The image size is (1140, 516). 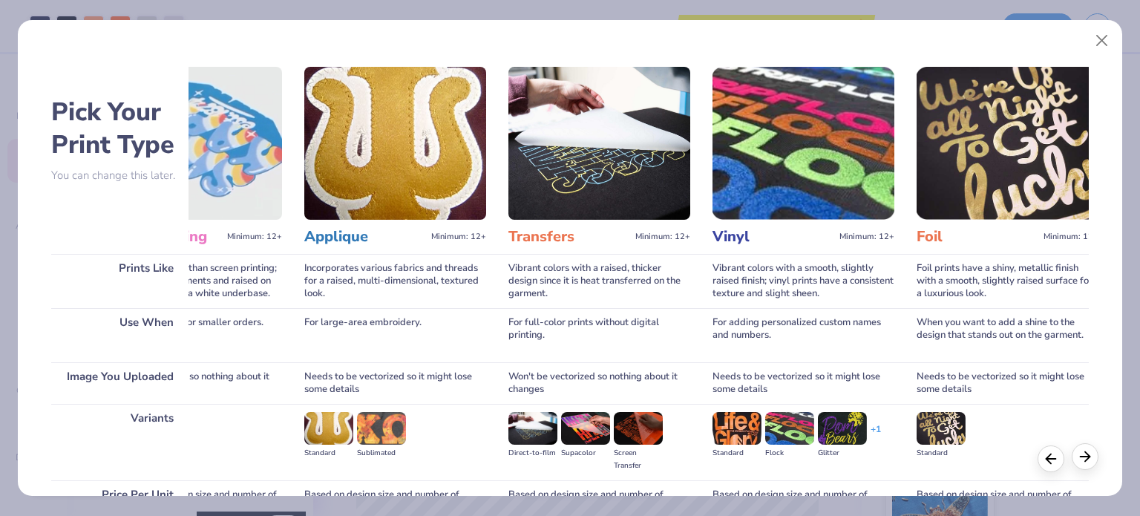 I want to click on div: For full-color prints or smaller orders., so click(x=191, y=335).